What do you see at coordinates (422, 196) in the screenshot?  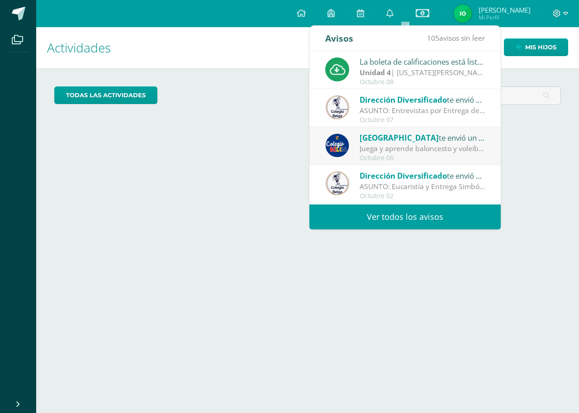 I see `div: Octubre 02` at bounding box center [422, 196].